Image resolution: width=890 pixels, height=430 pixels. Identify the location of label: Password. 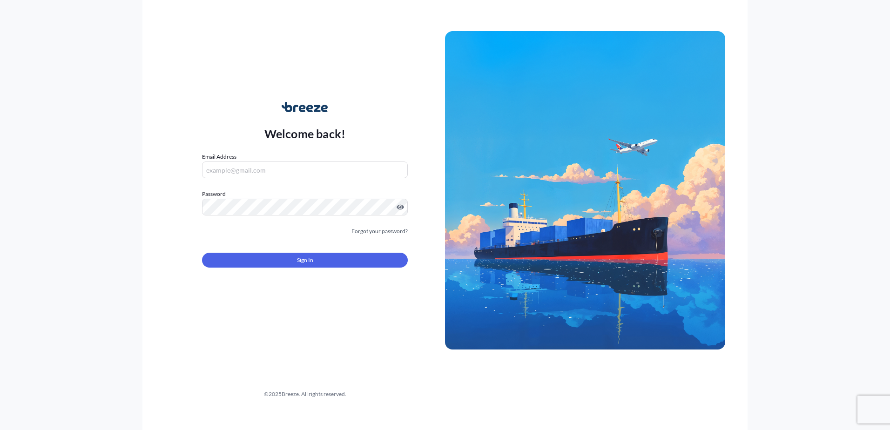
(305, 194).